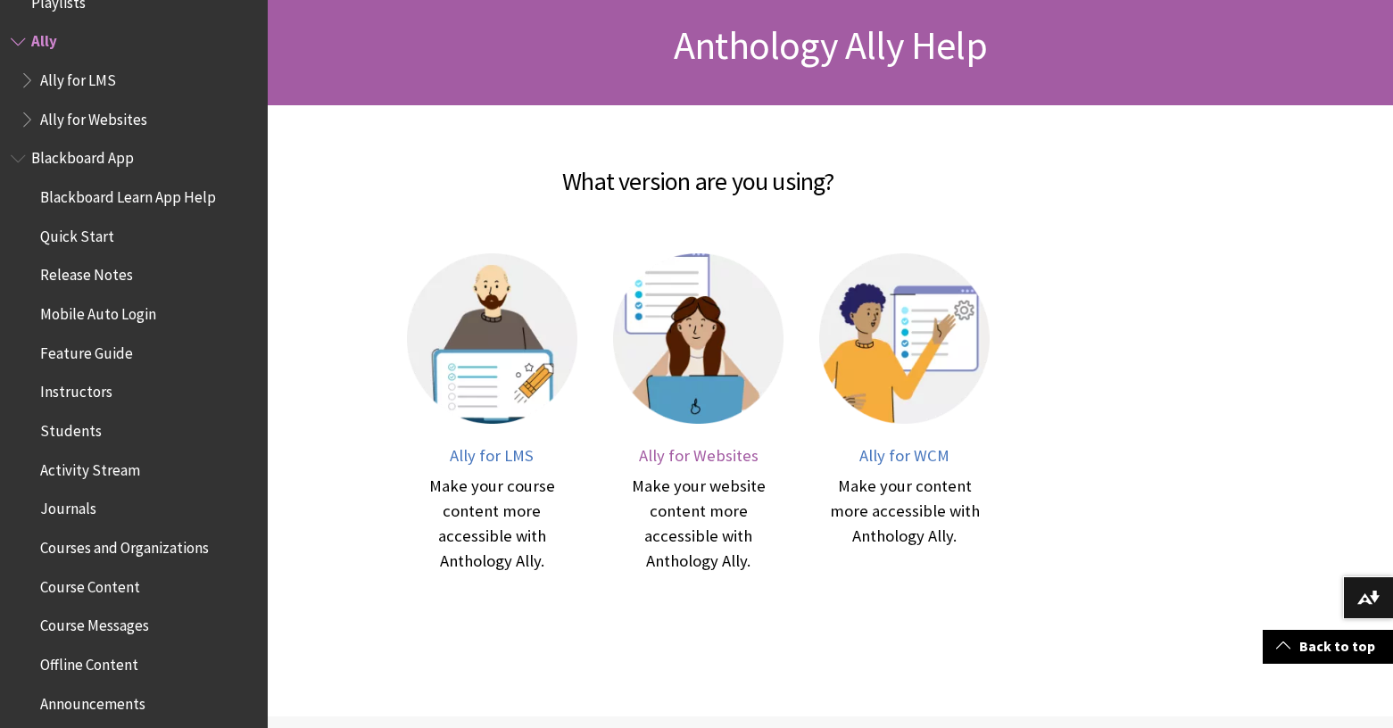 This screenshot has height=728, width=1393. What do you see at coordinates (90, 584) in the screenshot?
I see `span: Course Content` at bounding box center [90, 584].